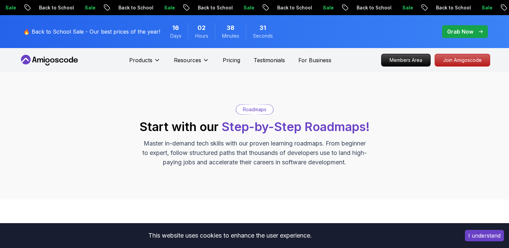 The height and width of the screenshot is (248, 509). What do you see at coordinates (262, 36) in the screenshot?
I see `span: Seconds` at bounding box center [262, 36].